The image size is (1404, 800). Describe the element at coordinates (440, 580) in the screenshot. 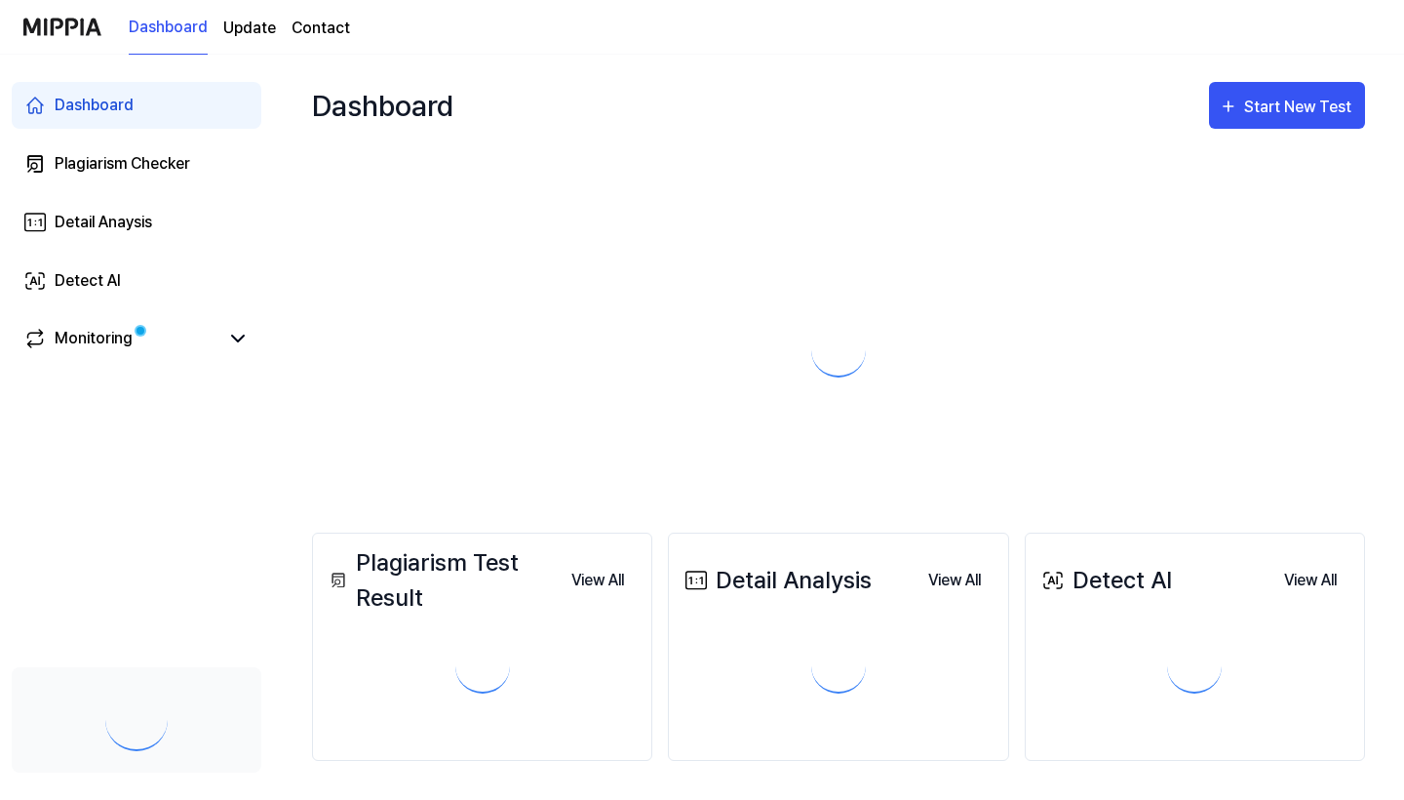

I see `div: Plagiarism Test Result` at that location.